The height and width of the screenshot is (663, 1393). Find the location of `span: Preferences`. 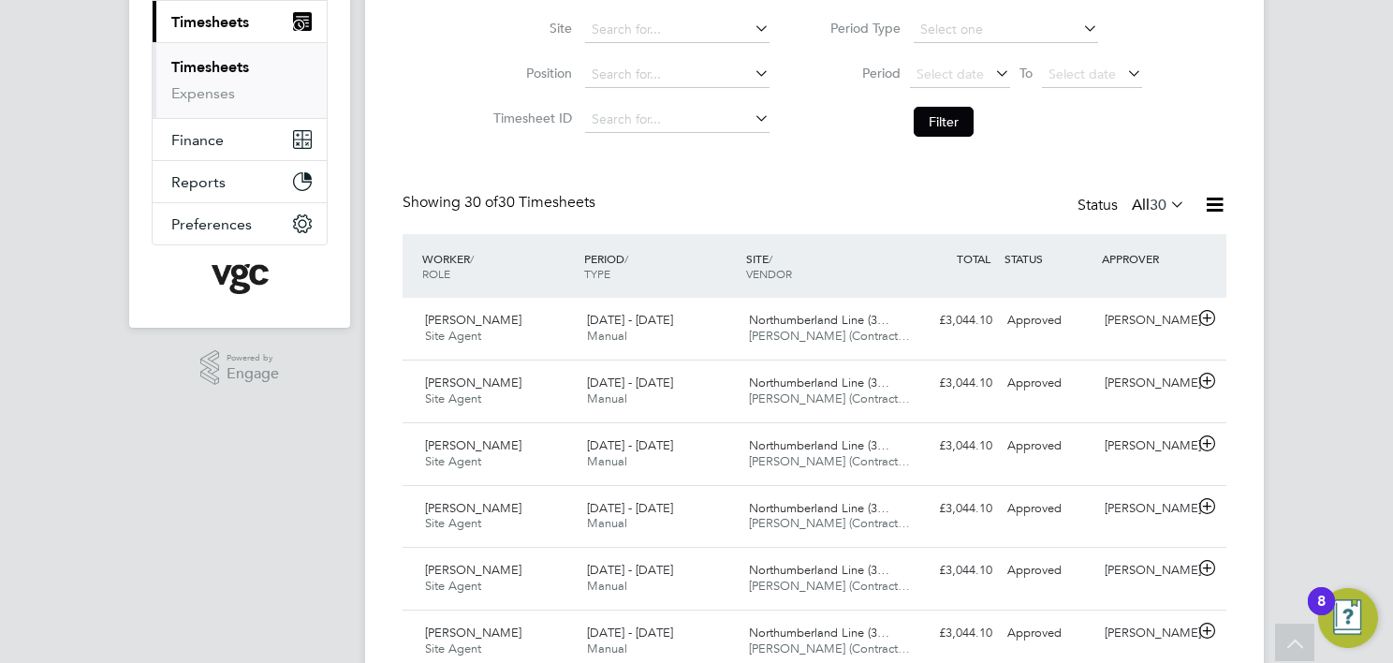

span: Preferences is located at coordinates (212, 224).